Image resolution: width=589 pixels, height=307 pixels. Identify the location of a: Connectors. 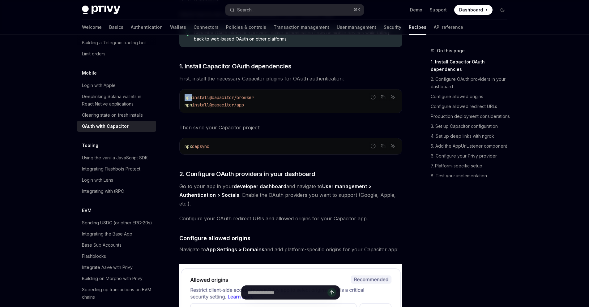
(206, 27).